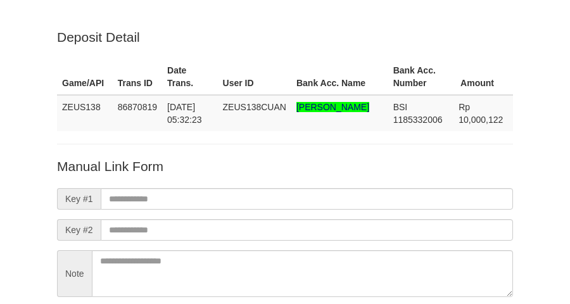 This screenshot has height=304, width=570. I want to click on th: Trans ID, so click(137, 77).